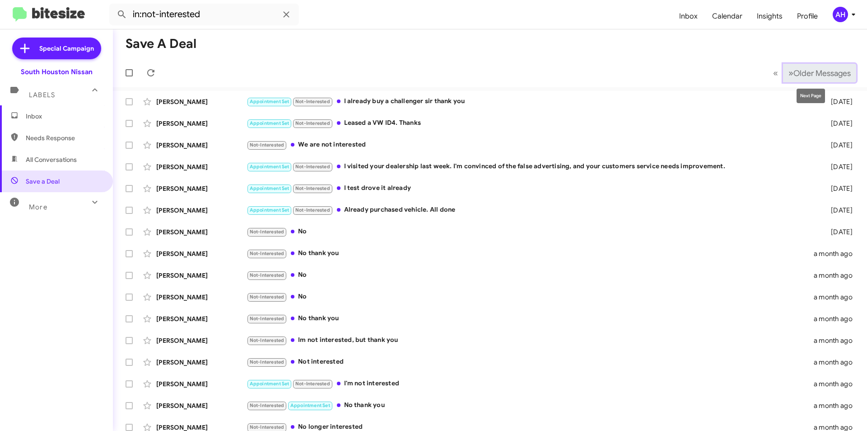 This screenshot has width=867, height=431. What do you see at coordinates (727, 16) in the screenshot?
I see `a: Calendar` at bounding box center [727, 16].